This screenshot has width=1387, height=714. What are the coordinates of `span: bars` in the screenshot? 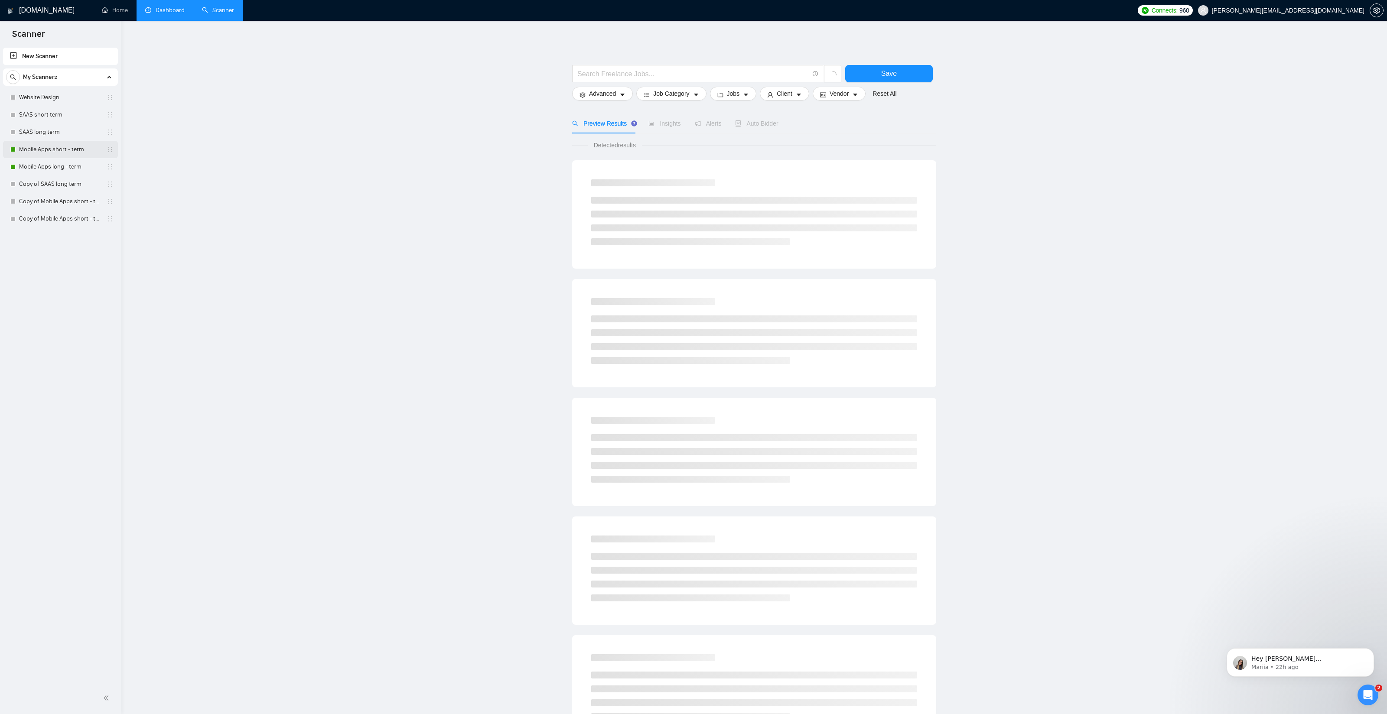 It's located at (647, 95).